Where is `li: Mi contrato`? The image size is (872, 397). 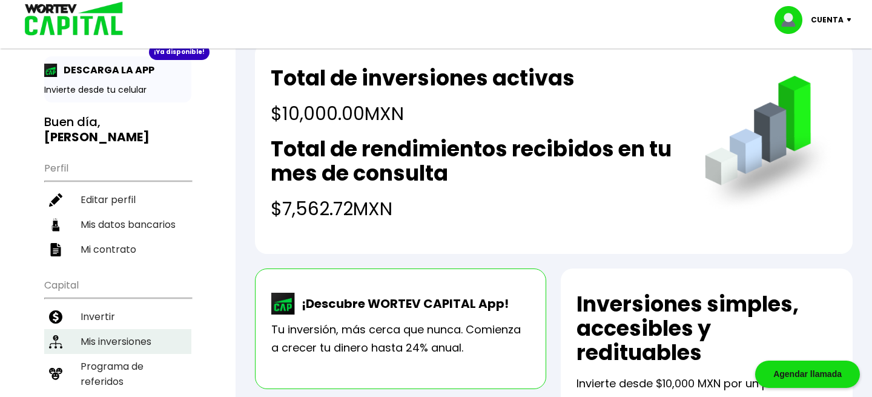 li: Mi contrato is located at coordinates (118, 249).